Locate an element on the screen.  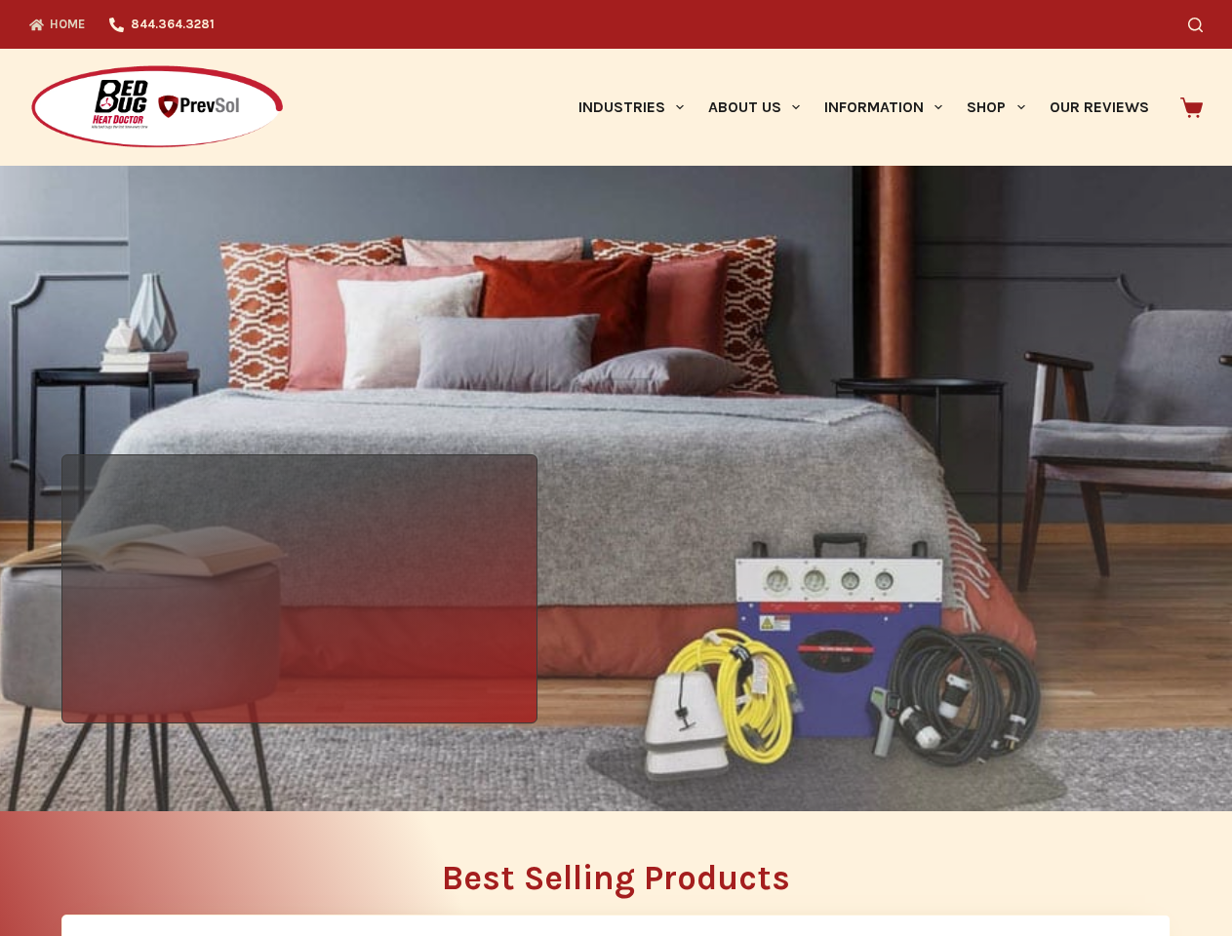
h2: Best Selling Products is located at coordinates (616, 878).